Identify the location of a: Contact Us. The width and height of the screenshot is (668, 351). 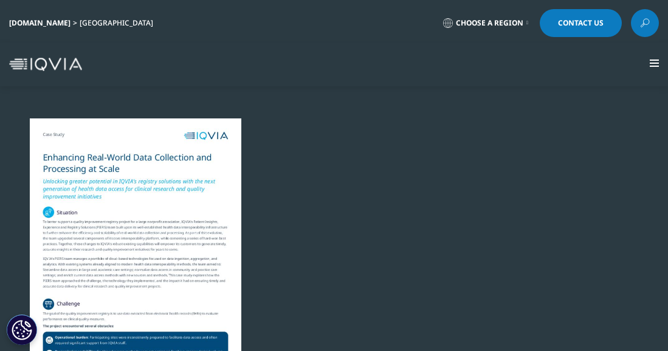
(580, 23).